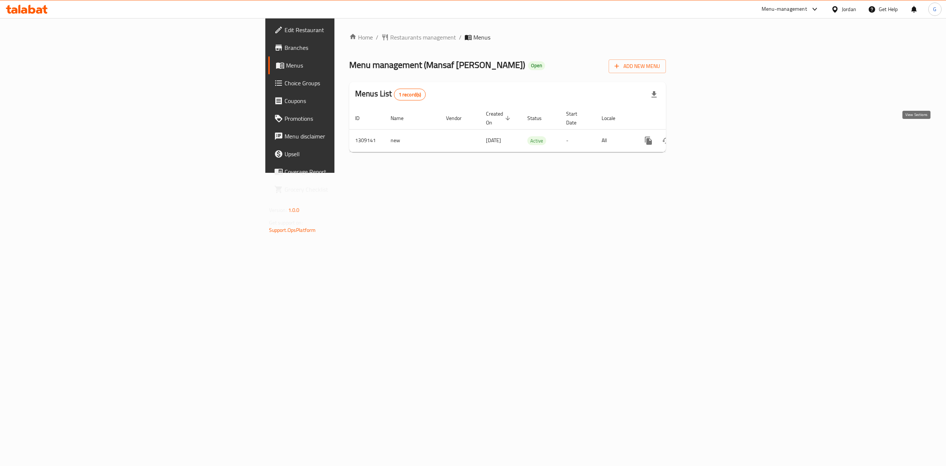 The image size is (946, 466). I want to click on div: Export file, so click(654, 95).